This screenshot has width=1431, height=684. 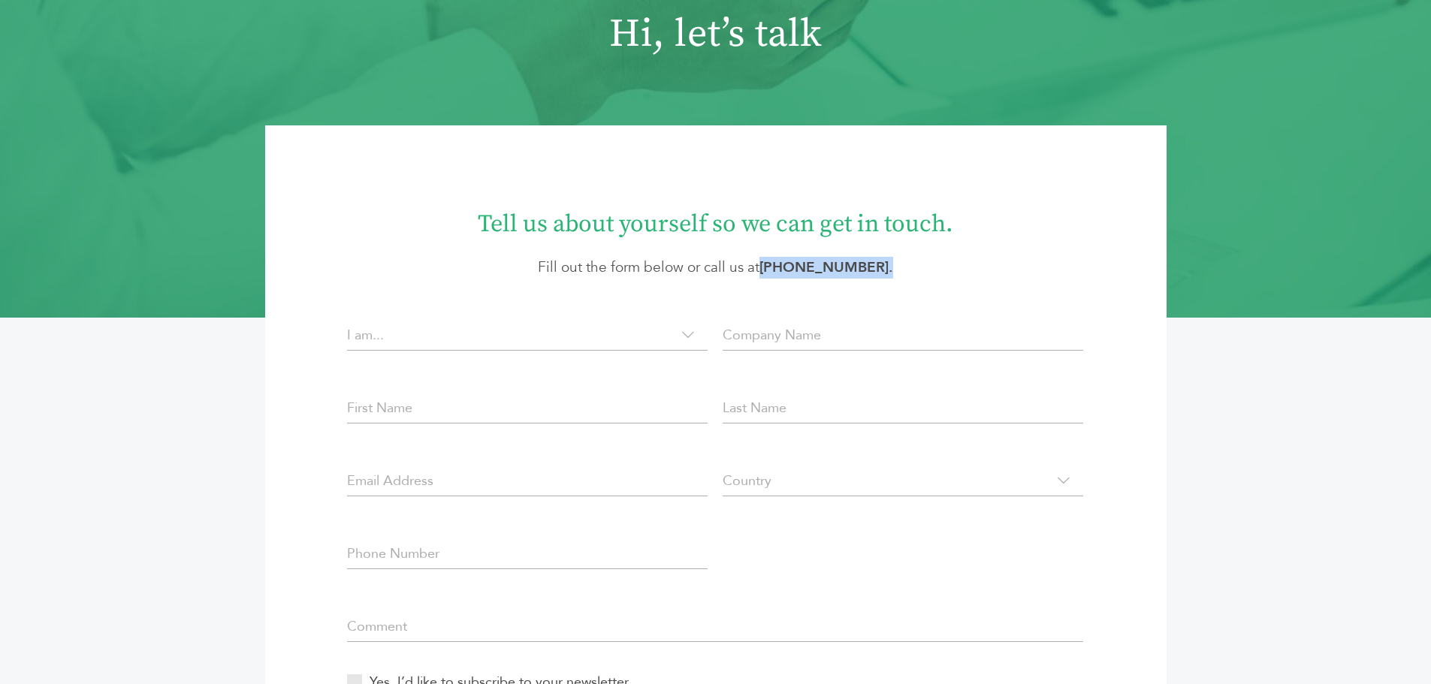 I want to click on label: Comment, so click(x=377, y=626).